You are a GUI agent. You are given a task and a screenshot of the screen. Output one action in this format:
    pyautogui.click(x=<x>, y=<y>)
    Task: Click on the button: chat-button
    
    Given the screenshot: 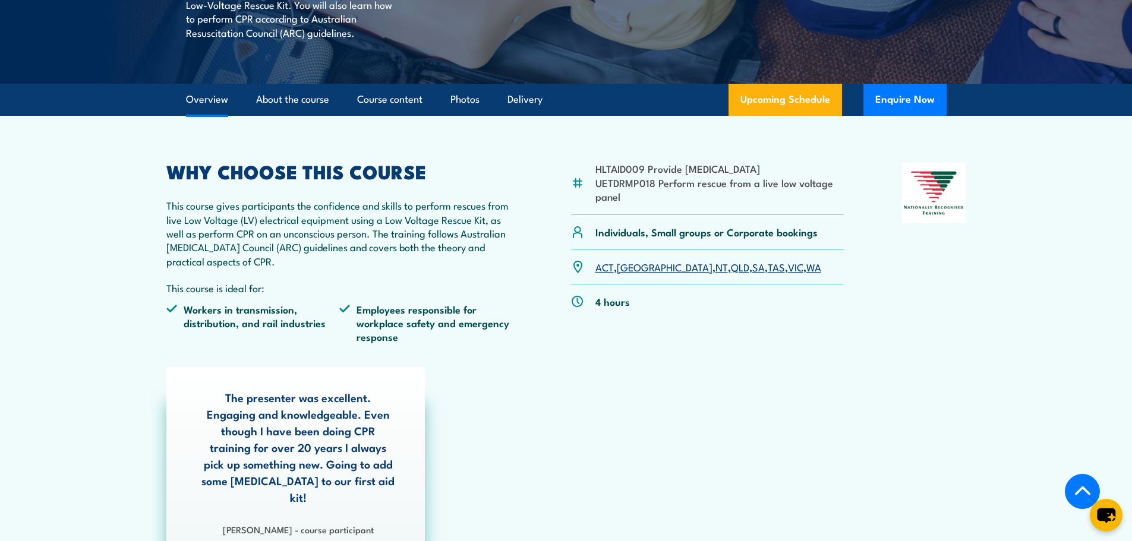 What is the action you would take?
    pyautogui.click(x=1106, y=515)
    